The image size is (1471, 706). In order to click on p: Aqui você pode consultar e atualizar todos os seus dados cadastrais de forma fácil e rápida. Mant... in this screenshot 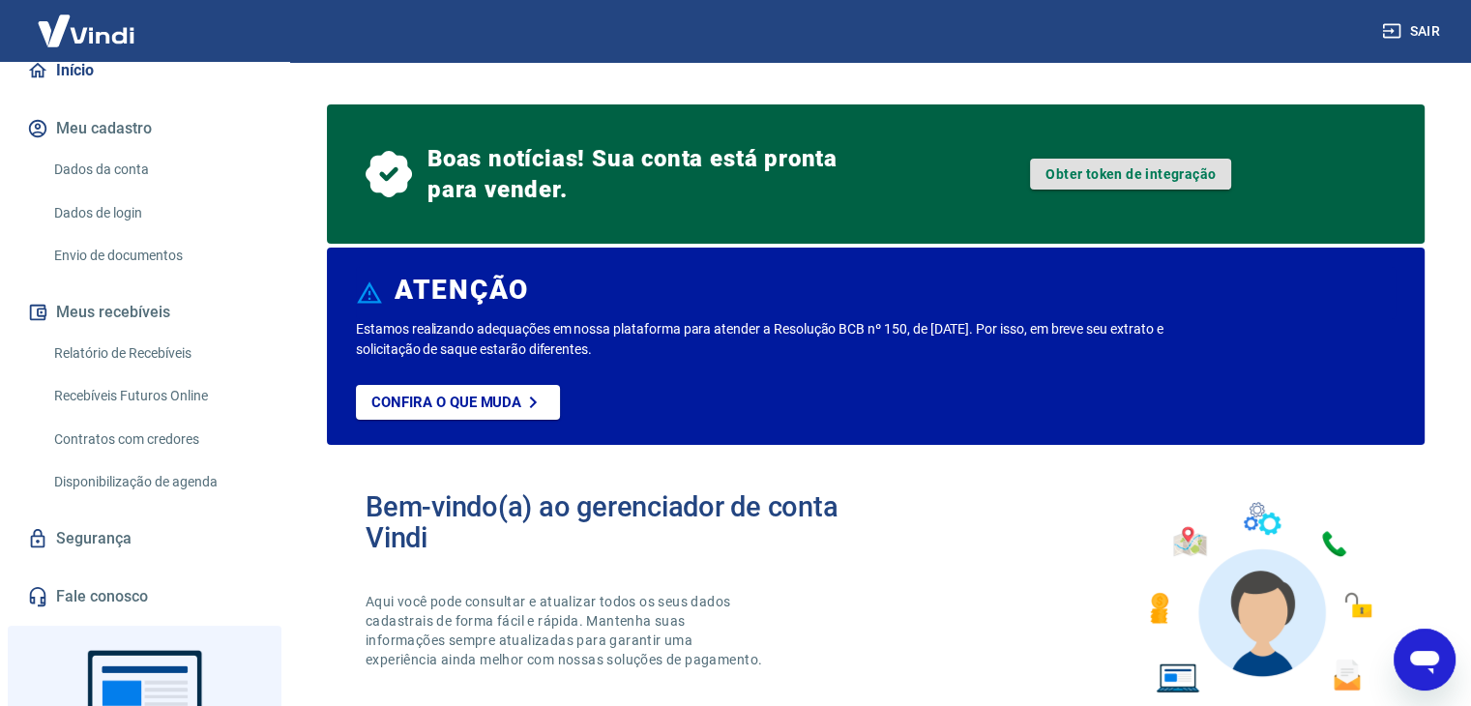, I will do `click(566, 631)`.